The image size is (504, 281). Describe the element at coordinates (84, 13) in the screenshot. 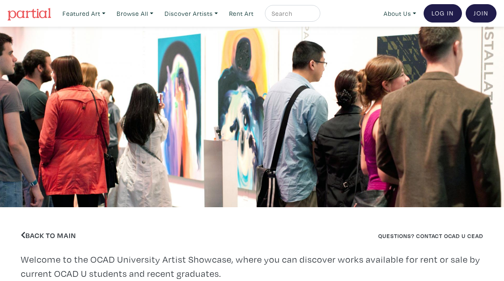

I see `a: Featured Art` at that location.